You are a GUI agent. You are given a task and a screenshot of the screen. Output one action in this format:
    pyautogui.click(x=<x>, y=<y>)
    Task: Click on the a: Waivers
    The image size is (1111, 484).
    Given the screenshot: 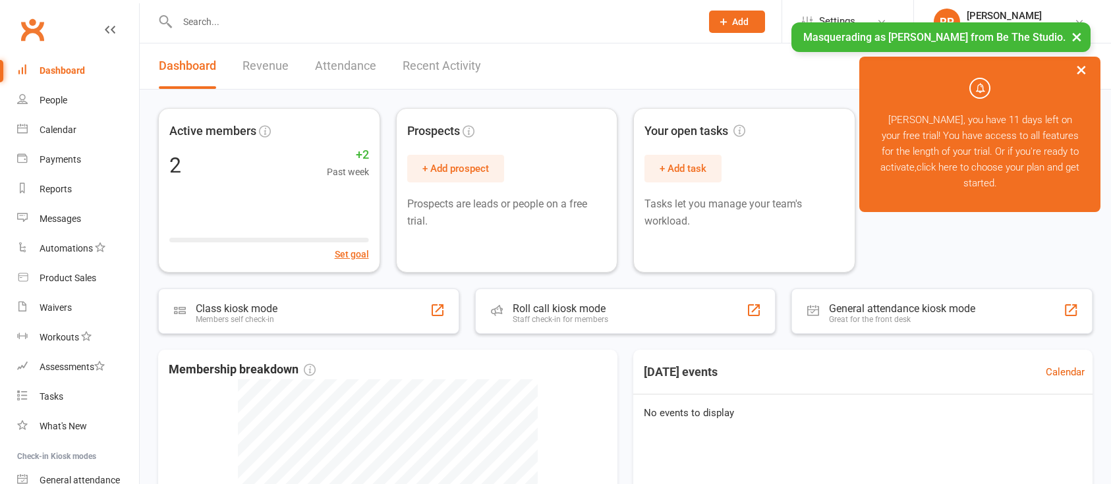 What is the action you would take?
    pyautogui.click(x=78, y=308)
    